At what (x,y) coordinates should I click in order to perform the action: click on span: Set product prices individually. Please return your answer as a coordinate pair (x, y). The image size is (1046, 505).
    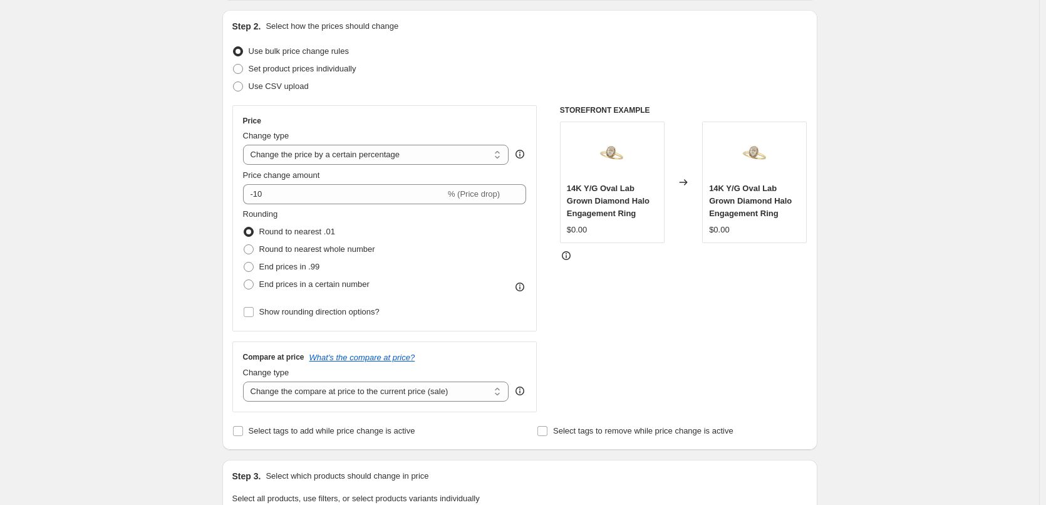
    Looking at the image, I should click on (303, 68).